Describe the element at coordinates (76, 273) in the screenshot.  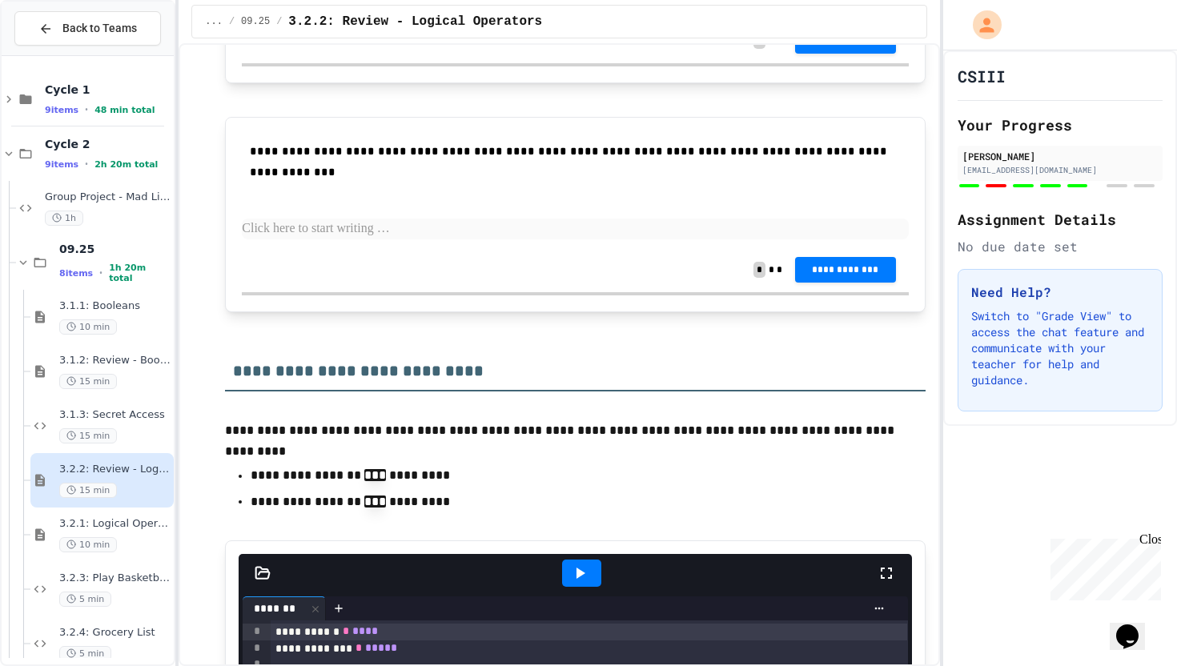
I see `span: 8 items` at that location.